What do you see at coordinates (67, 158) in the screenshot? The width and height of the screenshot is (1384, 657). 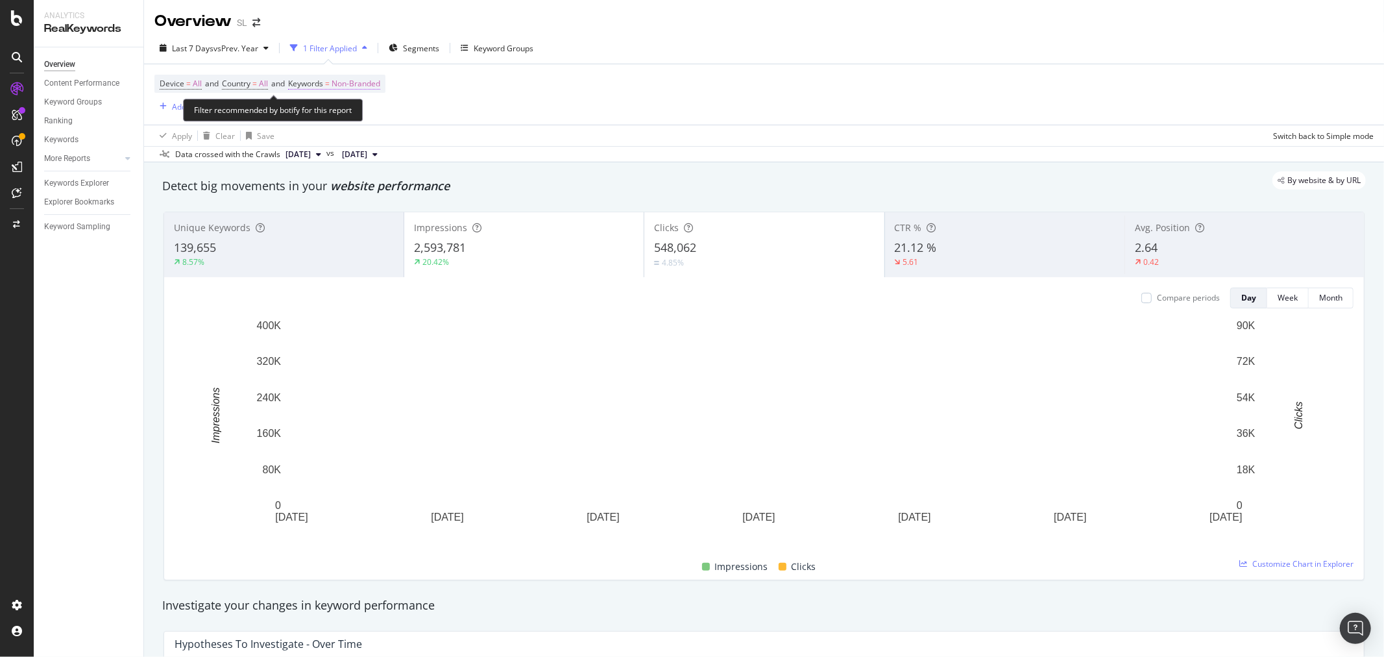 I see `div: More Reports` at bounding box center [67, 158].